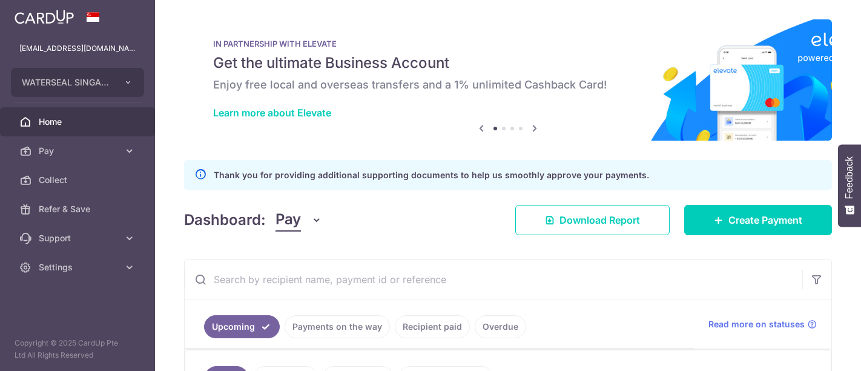 This screenshot has height=371, width=861. Describe the element at coordinates (757, 324) in the screenshot. I see `span: Read more on statuses` at that location.